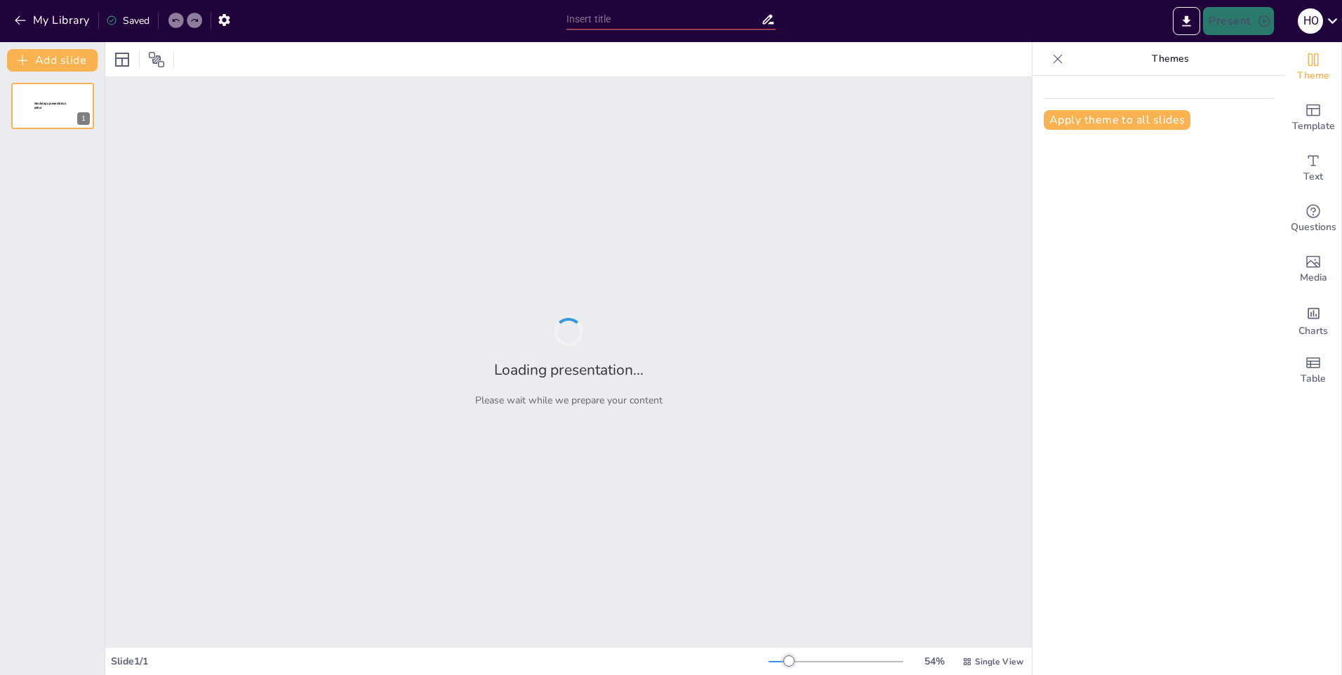  Describe the element at coordinates (1310, 21) in the screenshot. I see `div: H O` at that location.